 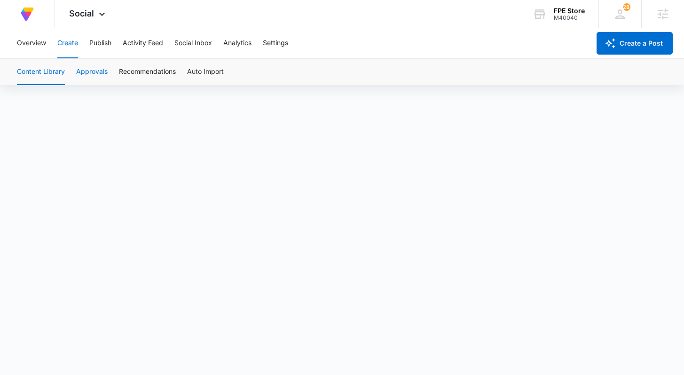 What do you see at coordinates (147, 72) in the screenshot?
I see `button: Recommendations` at bounding box center [147, 72].